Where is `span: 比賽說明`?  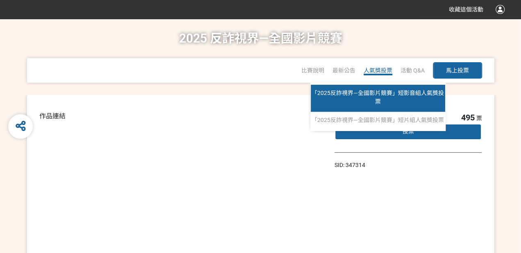
span: 比賽說明 is located at coordinates (313, 70).